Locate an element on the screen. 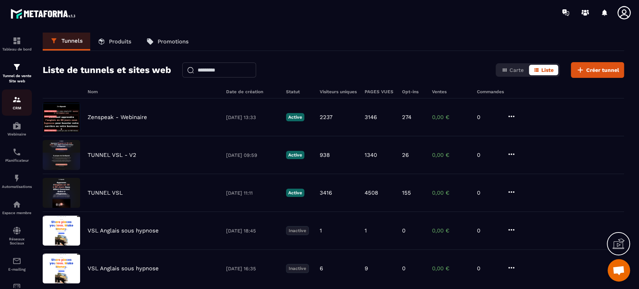 The width and height of the screenshot is (639, 289). h6: Commandes is located at coordinates (490, 92).